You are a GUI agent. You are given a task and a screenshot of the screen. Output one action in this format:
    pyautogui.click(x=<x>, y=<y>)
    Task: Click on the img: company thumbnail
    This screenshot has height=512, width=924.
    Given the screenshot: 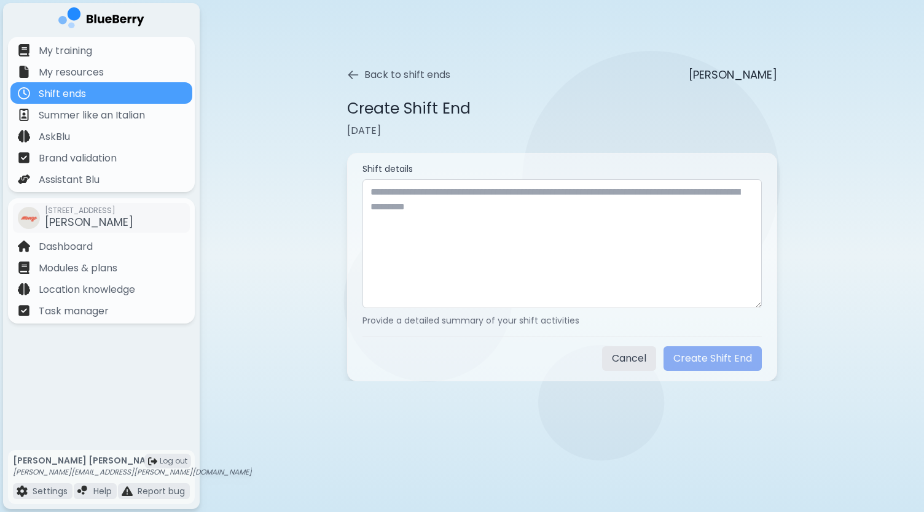 What is the action you would take?
    pyautogui.click(x=29, y=218)
    